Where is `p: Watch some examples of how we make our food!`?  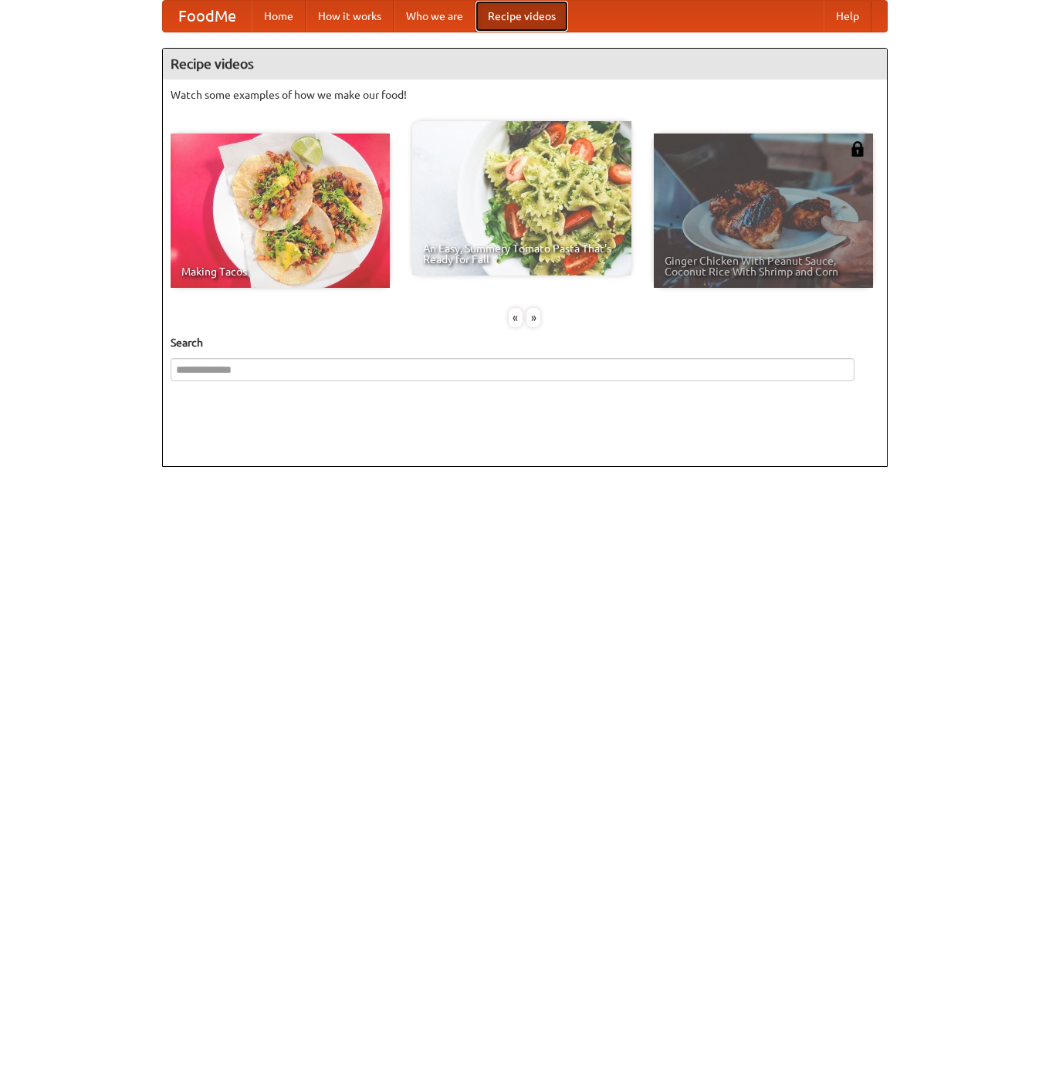
p: Watch some examples of how we make our food! is located at coordinates (525, 95).